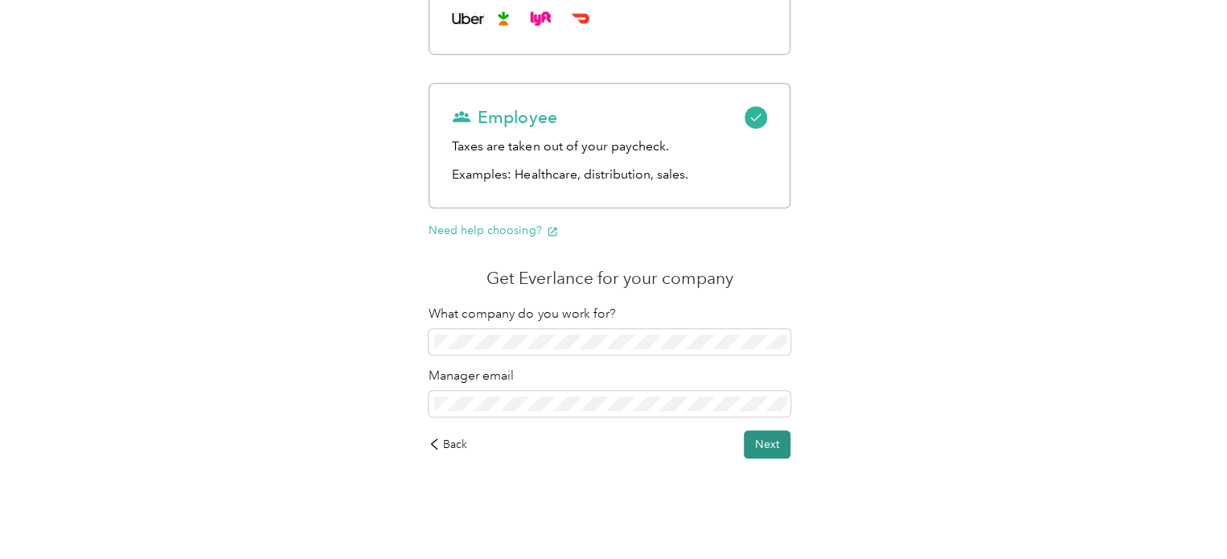 This screenshot has height=559, width=1227. Describe the element at coordinates (609, 278) in the screenshot. I see `p: Get Everlance for your company` at that location.